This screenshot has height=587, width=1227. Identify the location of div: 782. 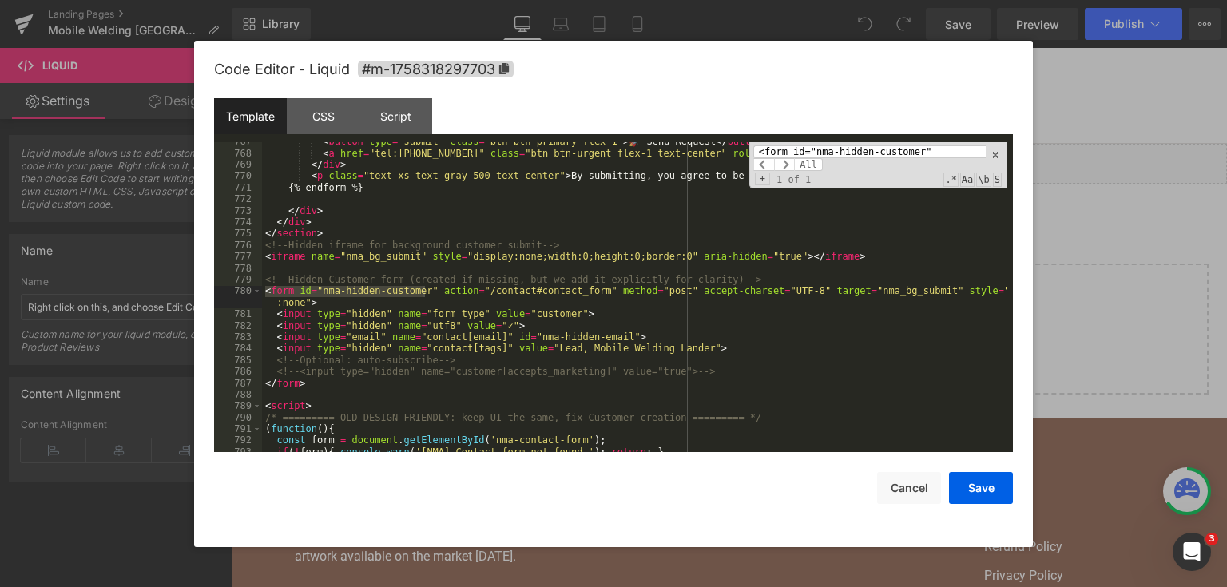
(238, 326).